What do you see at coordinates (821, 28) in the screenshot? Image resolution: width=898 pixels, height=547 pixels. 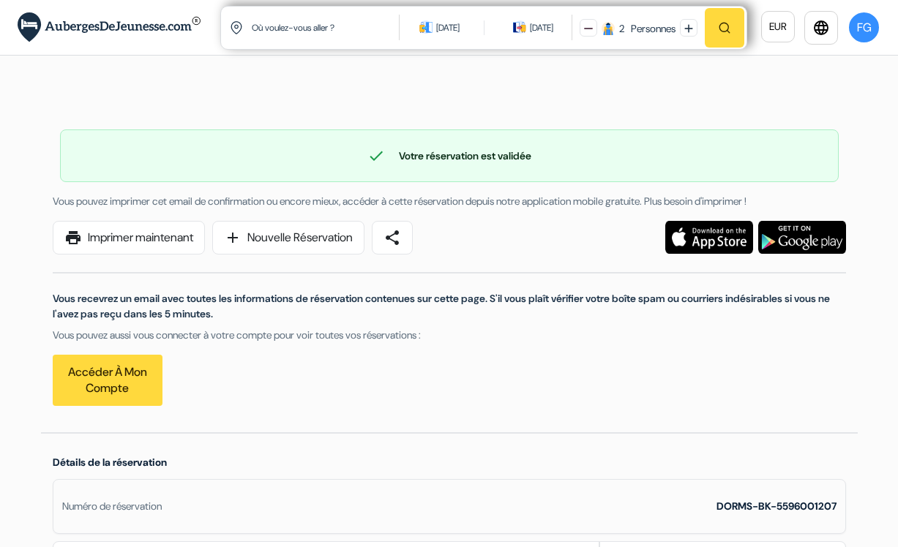 I see `a: language` at bounding box center [821, 28].